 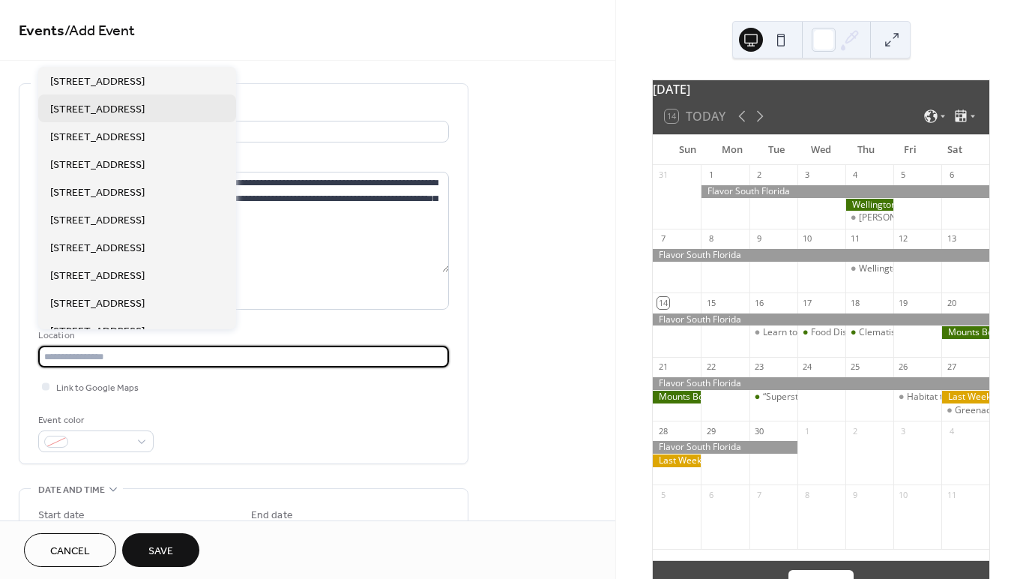 What do you see at coordinates (869, 268) in the screenshot?
I see `div: Wellington to Host Sept. 11 Remembrance` at bounding box center [869, 268].